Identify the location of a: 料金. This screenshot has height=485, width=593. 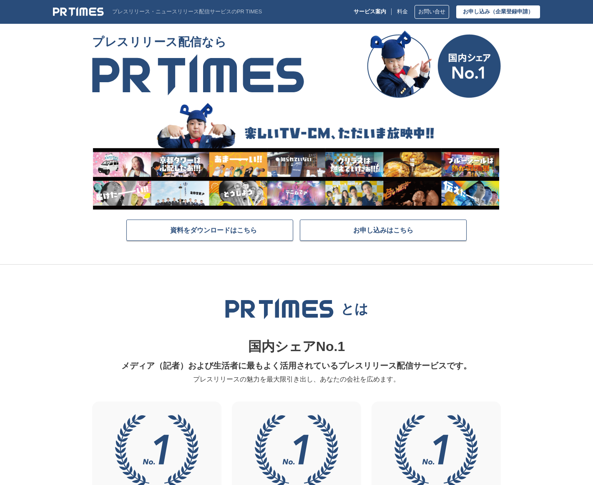
(402, 12).